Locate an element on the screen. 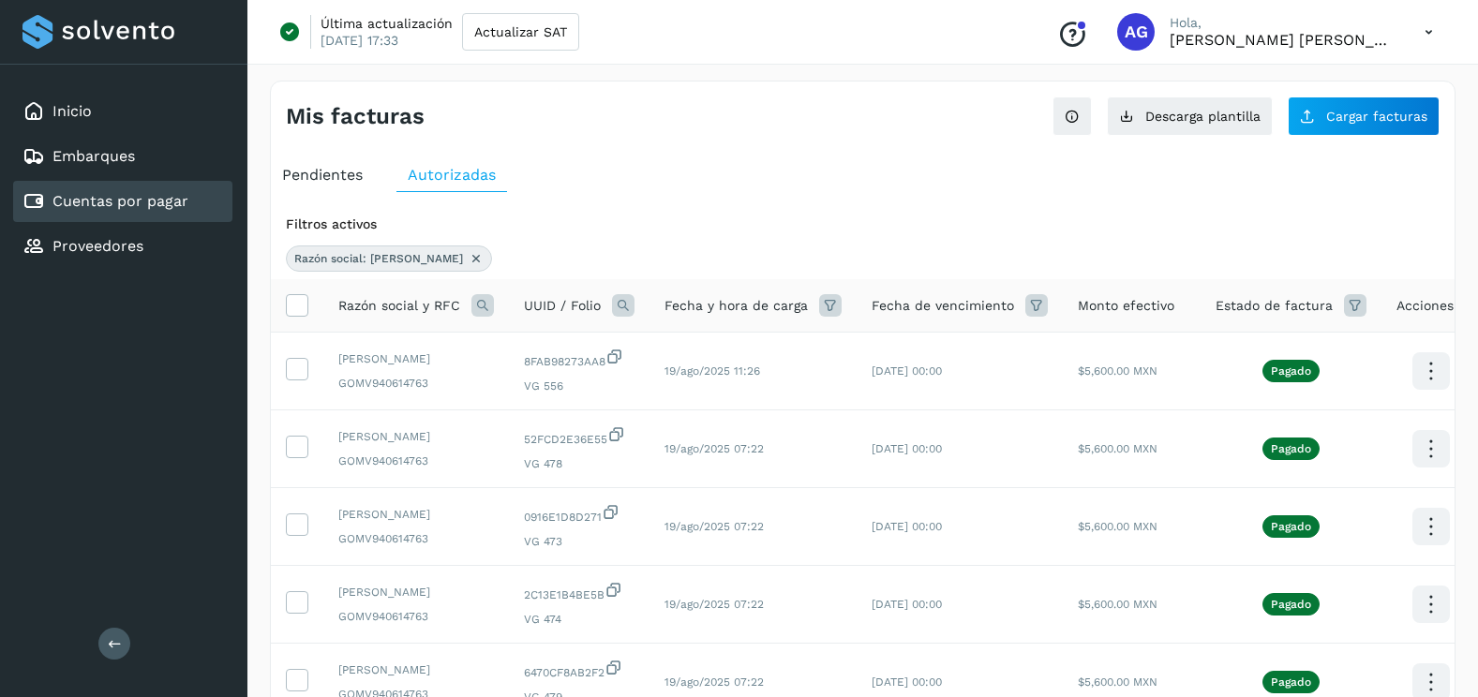  span: 2C13E1B4BE5B is located at coordinates (579, 592).